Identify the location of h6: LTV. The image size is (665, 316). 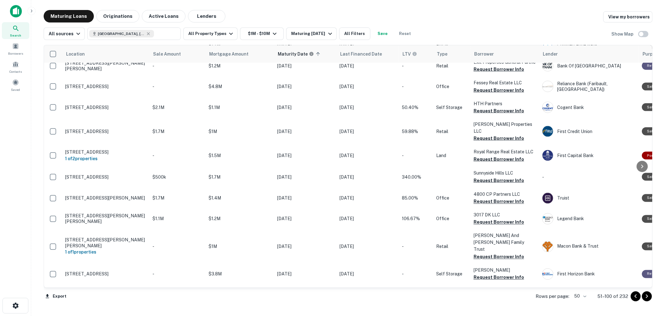
(407, 54).